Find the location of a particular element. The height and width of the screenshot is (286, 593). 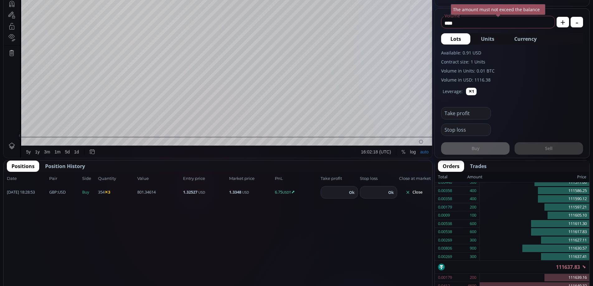

div: 111627.11 is located at coordinates (535, 240).